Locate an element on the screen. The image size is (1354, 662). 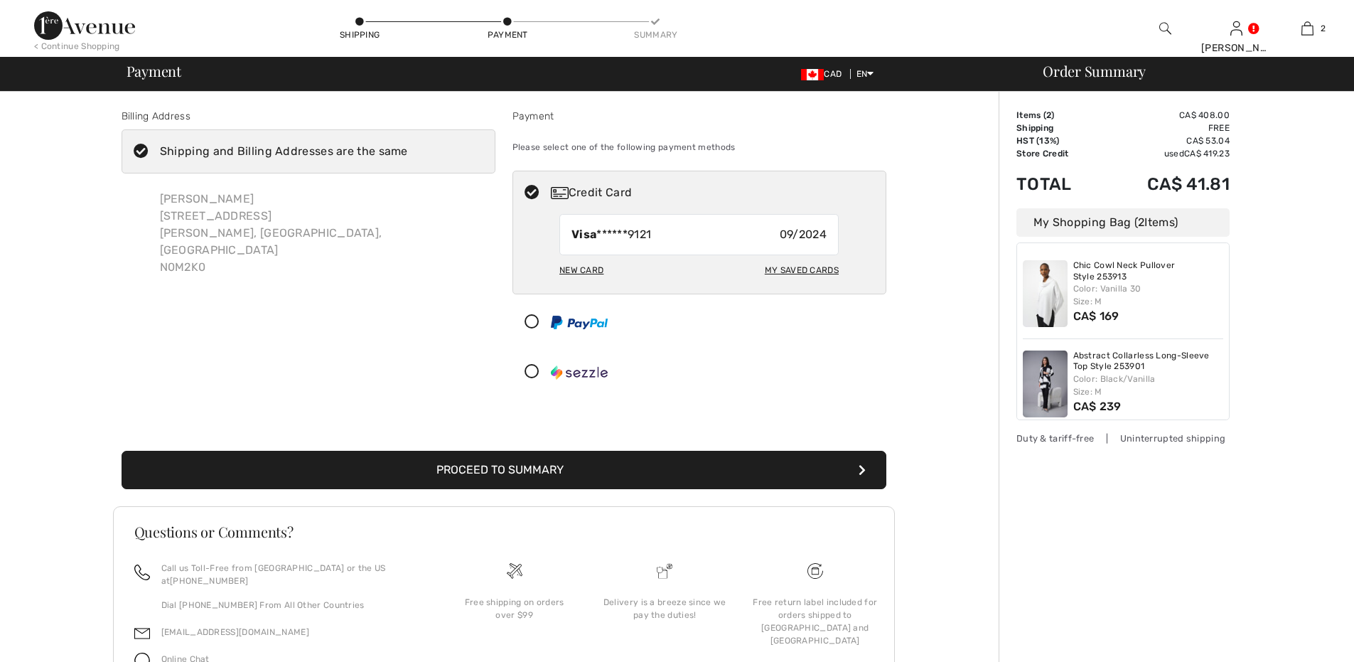
div: Color: Black/Vanilla Size: M is located at coordinates (1149, 385).